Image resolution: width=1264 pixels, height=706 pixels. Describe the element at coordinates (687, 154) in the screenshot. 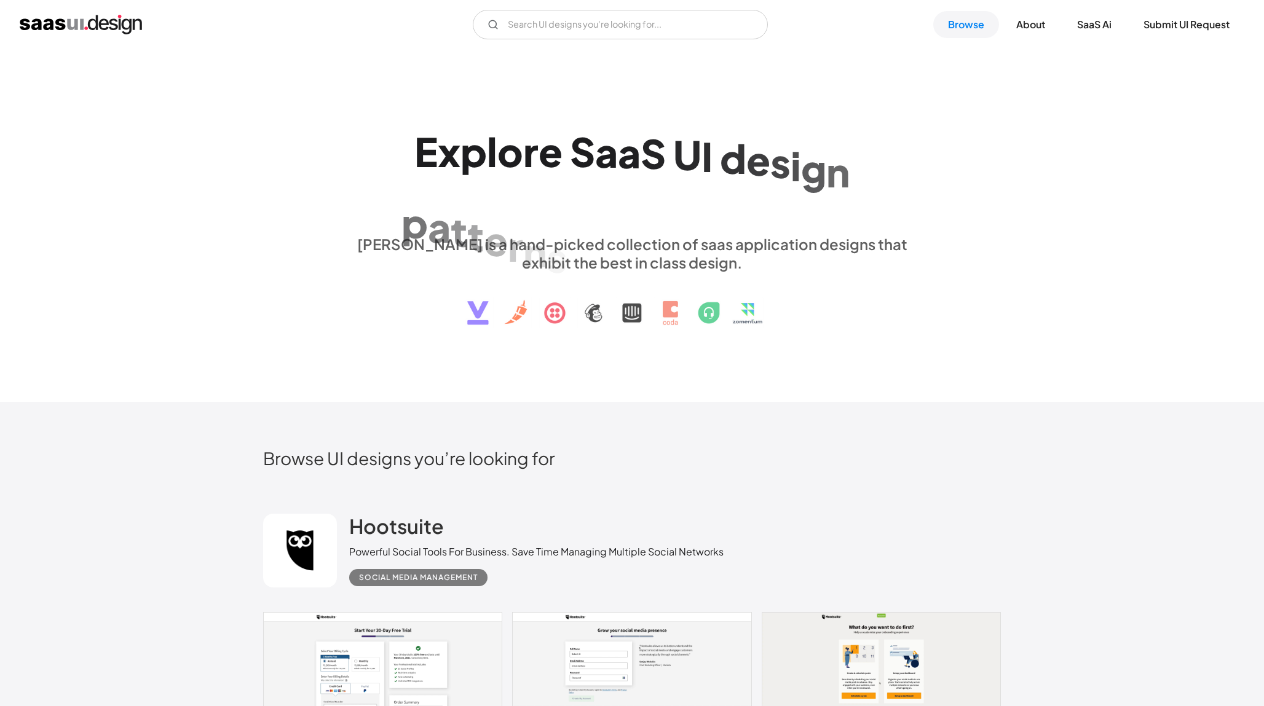

I see `div: U` at that location.